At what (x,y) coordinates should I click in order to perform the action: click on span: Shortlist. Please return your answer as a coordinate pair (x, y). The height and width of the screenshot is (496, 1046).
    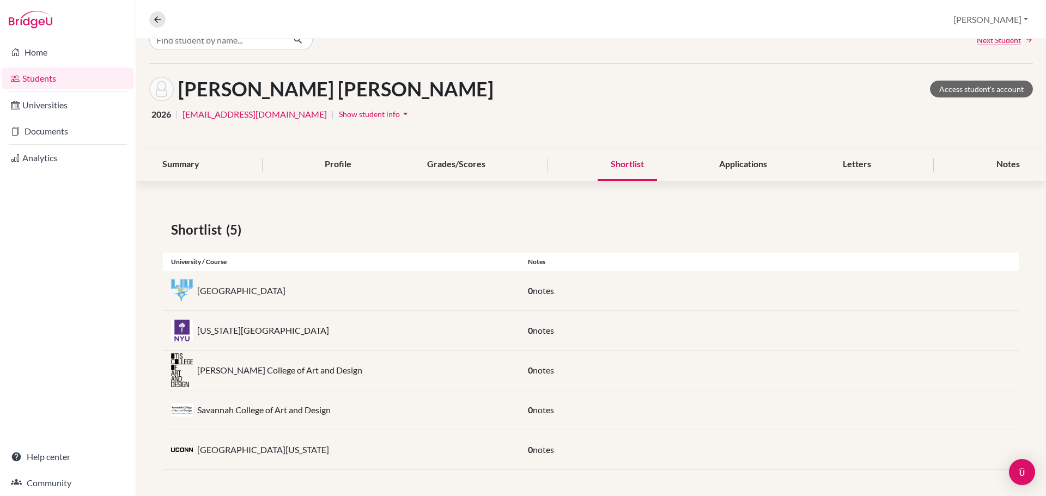
    Looking at the image, I should click on (198, 230).